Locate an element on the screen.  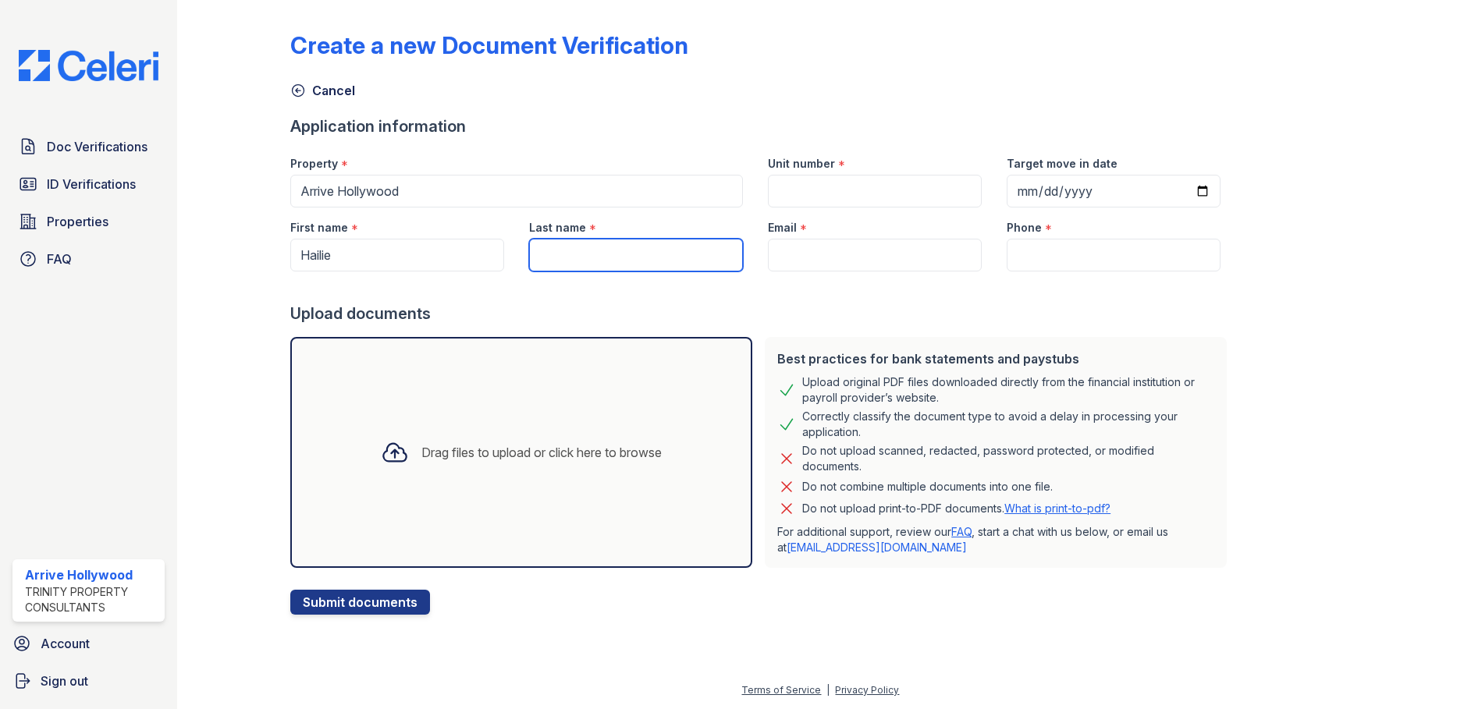
div: Drag files to upload or click here to browse is located at coordinates (542, 453).